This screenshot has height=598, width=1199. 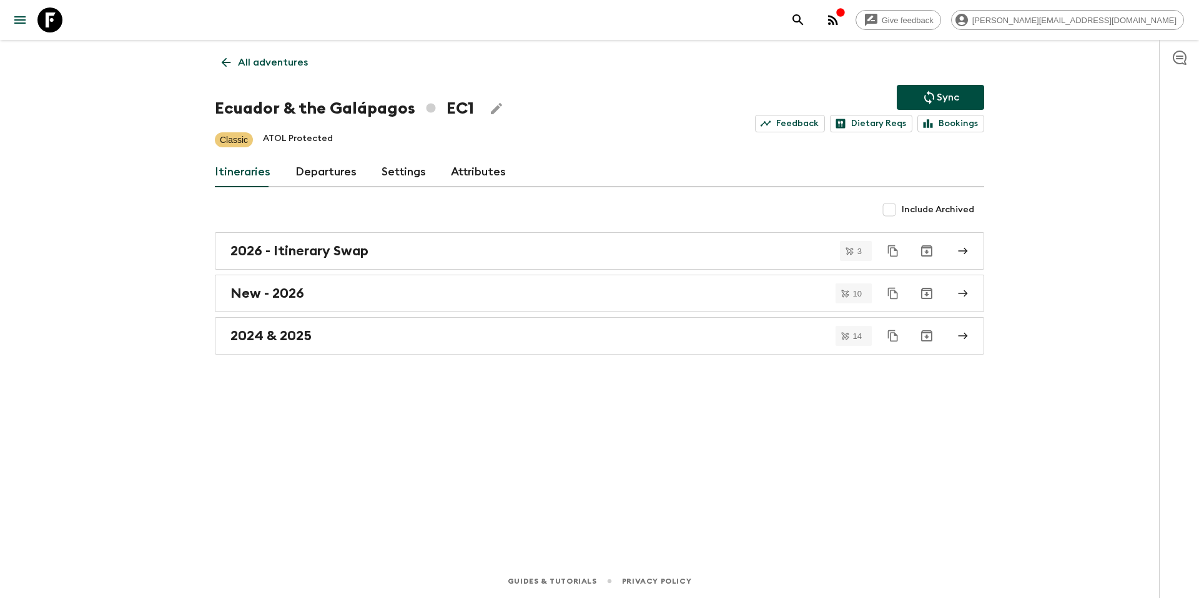 What do you see at coordinates (600, 251) in the screenshot?
I see `a: 2026 - Itinerary Swap` at bounding box center [600, 251].